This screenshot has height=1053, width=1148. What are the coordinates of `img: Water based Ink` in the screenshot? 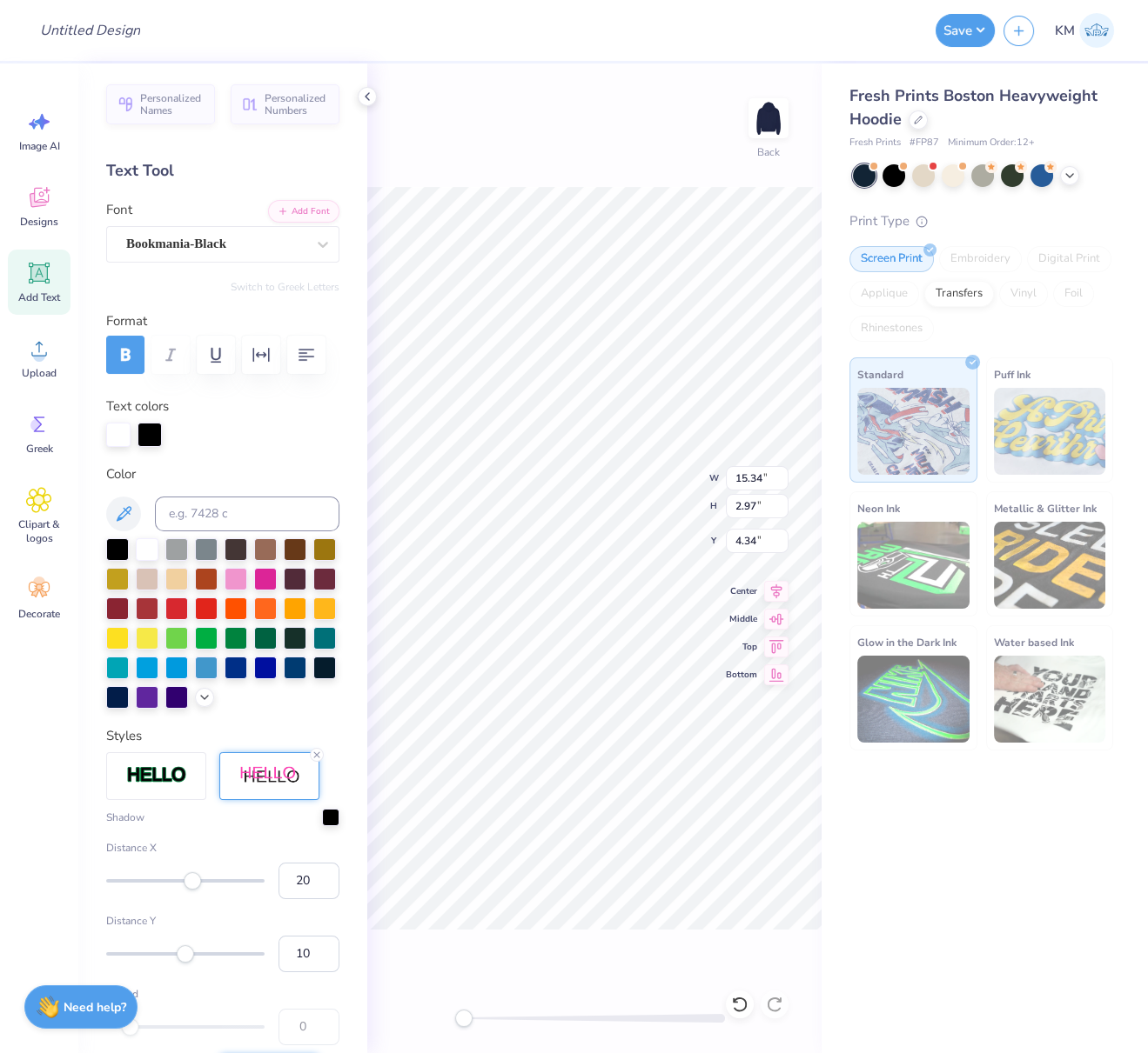 It's located at (1049, 699).